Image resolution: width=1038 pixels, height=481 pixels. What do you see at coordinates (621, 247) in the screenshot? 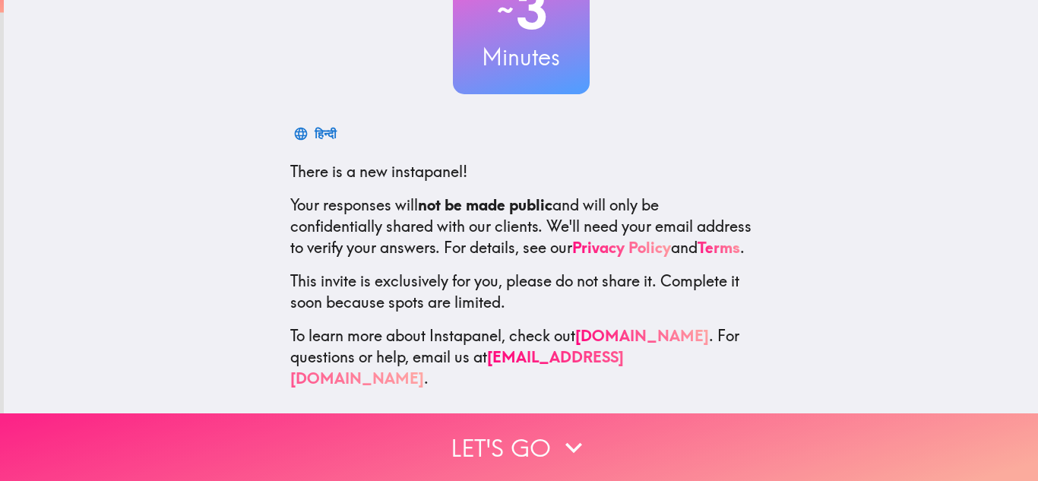
I see `a: Privacy Policy` at bounding box center [621, 247].